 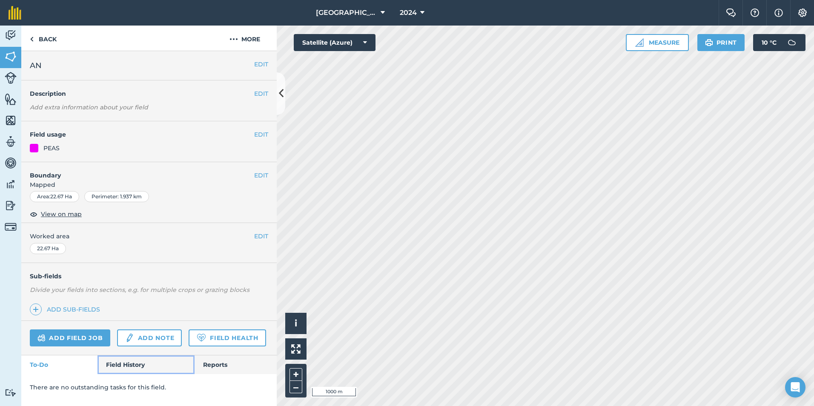 What do you see at coordinates (149, 388) in the screenshot?
I see `p: There are no outstanding tasks for this field.` at bounding box center [149, 388].